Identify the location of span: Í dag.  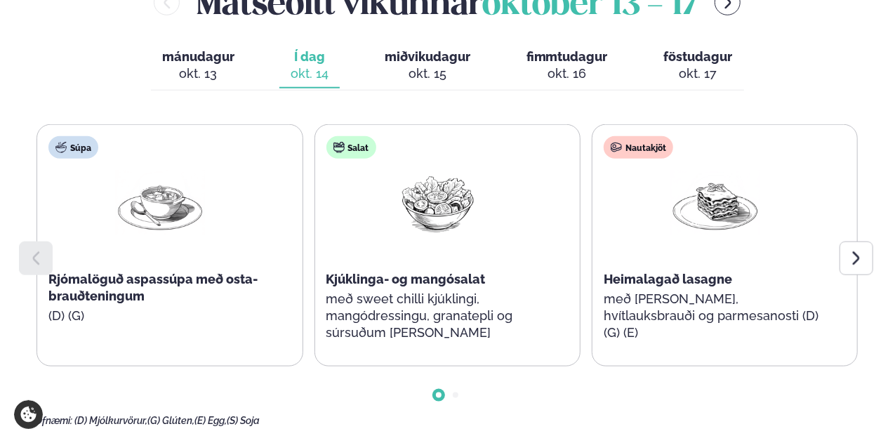
(310, 57).